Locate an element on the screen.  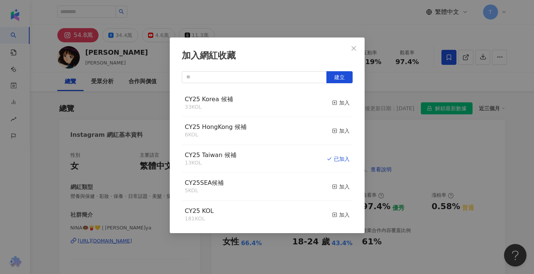
button: 已加入 is located at coordinates (338, 159).